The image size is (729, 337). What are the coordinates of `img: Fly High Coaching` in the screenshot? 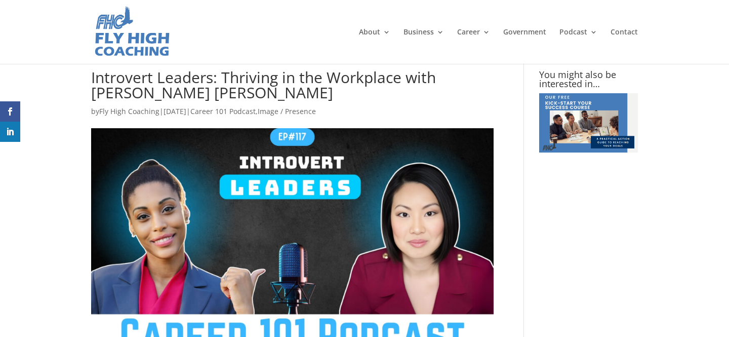 It's located at (132, 32).